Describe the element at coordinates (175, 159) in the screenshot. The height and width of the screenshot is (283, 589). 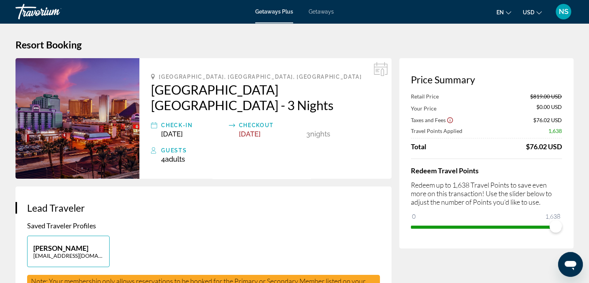
I see `span: Adults` at that location.